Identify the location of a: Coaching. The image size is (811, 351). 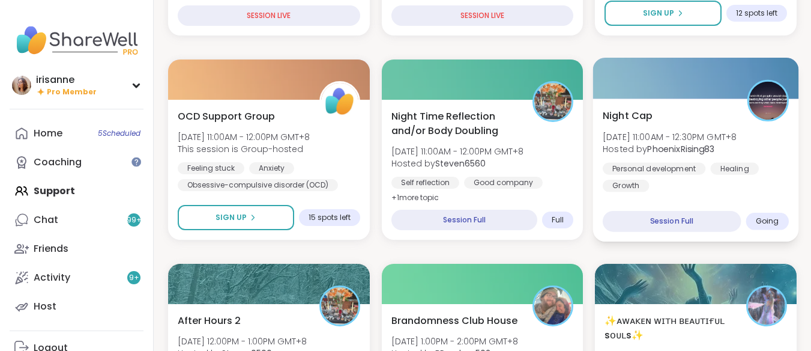
(76, 162).